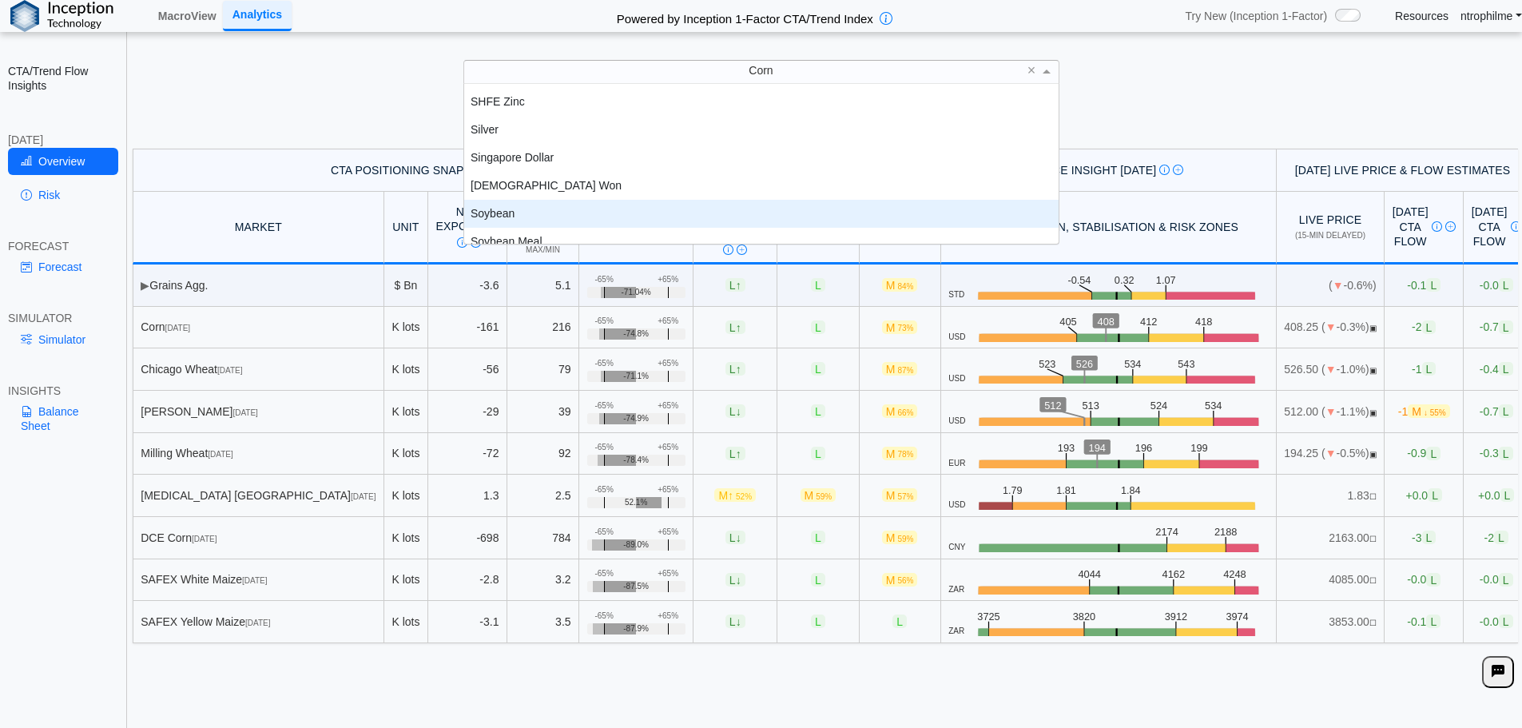  Describe the element at coordinates (1331, 580) in the screenshot. I see `td: 4085.00` at that location.